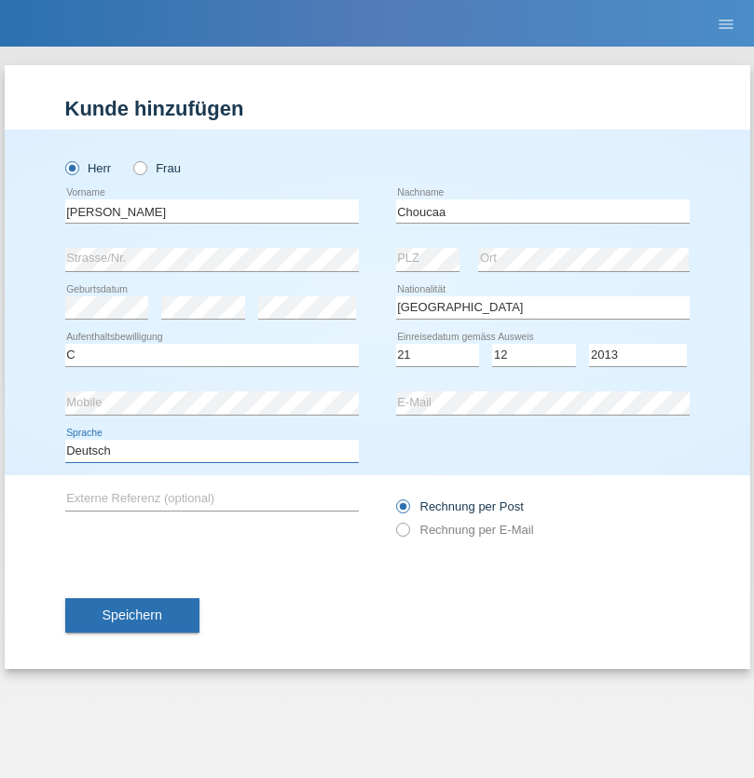  I want to click on i: menu, so click(726, 24).